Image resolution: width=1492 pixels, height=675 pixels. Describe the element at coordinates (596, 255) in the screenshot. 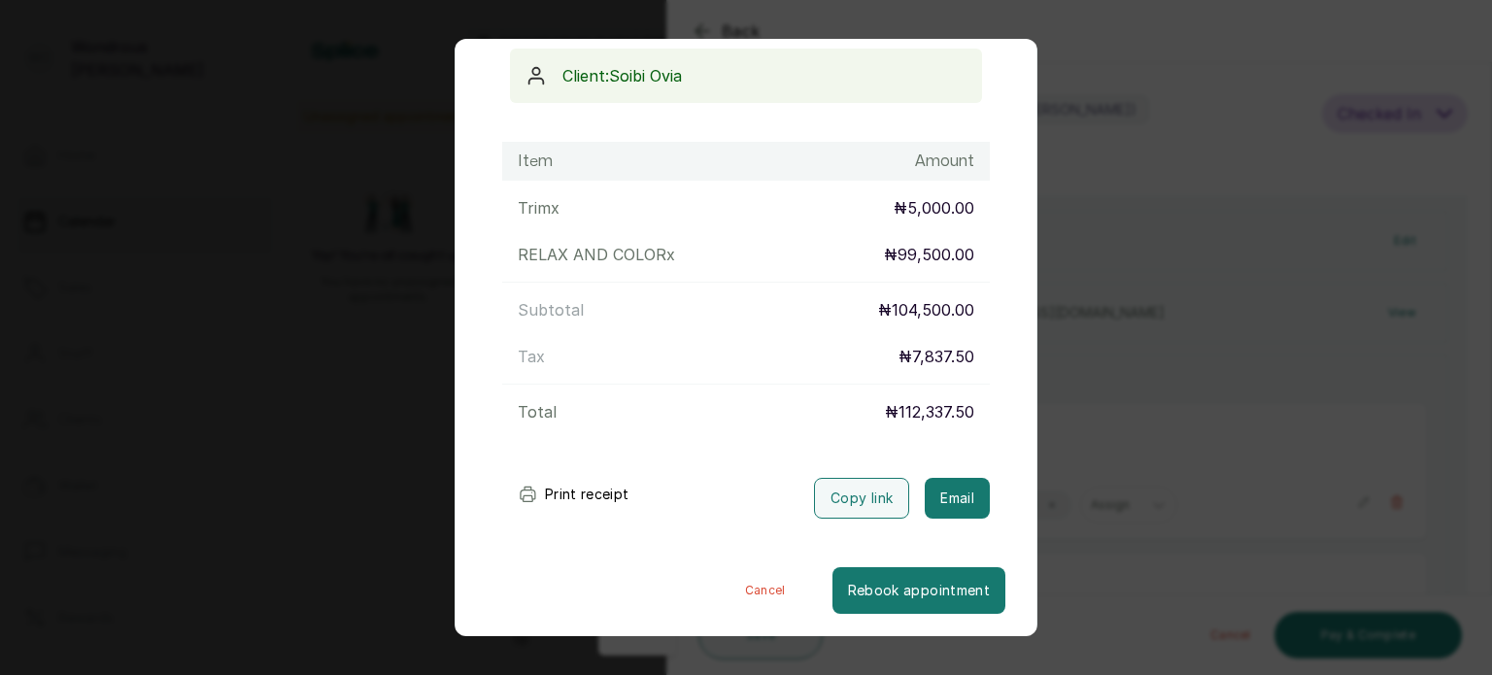

I see `p: RELAX AND COLOR x` at that location.